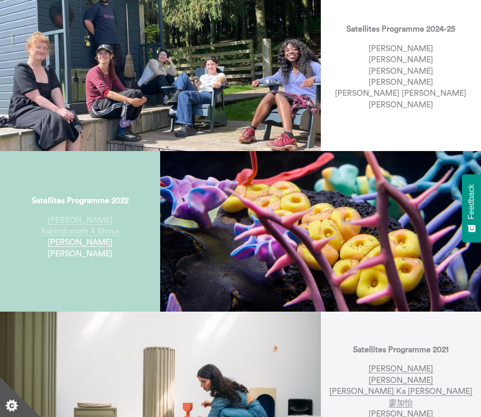 The image size is (481, 417). Describe the element at coordinates (320, 231) in the screenshot. I see `img: Pet Rock23 eoincarey 0269` at that location.